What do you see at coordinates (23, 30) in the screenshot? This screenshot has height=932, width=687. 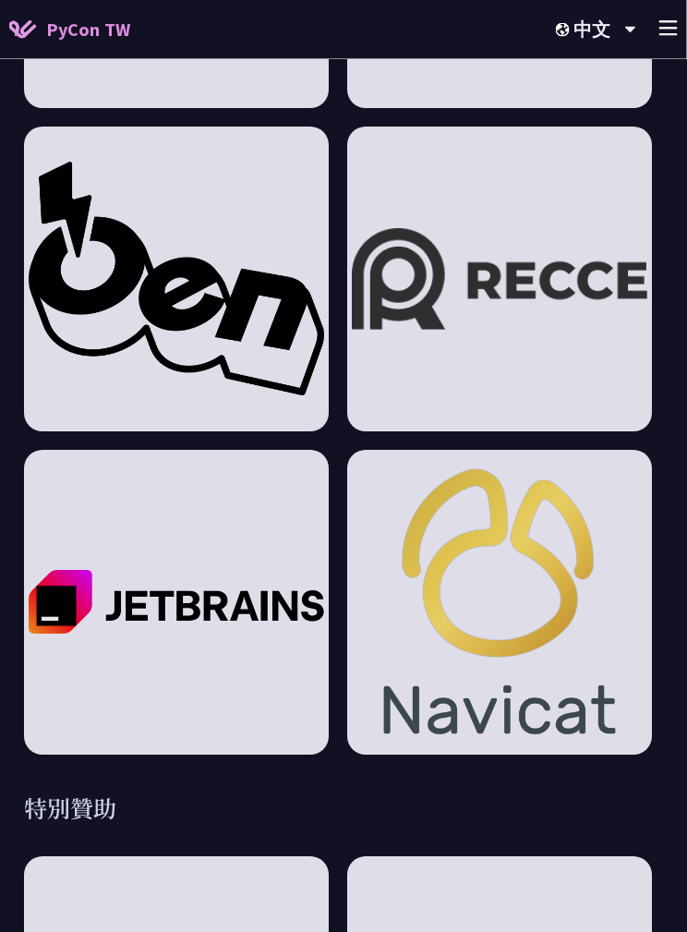 I see `img: PyCon TW 2025 首頁圖標` at bounding box center [23, 30].